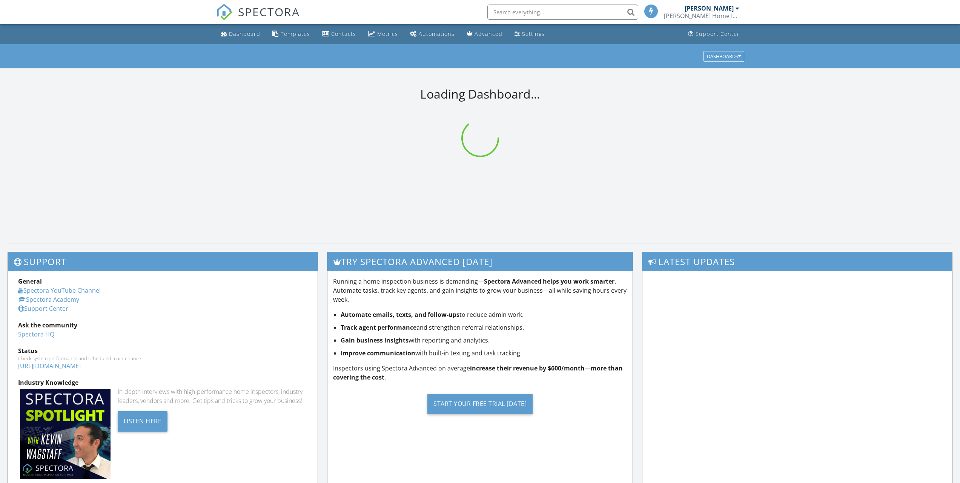 The width and height of the screenshot is (960, 483). Describe the element at coordinates (724, 56) in the screenshot. I see `button: Dashboards` at that location.